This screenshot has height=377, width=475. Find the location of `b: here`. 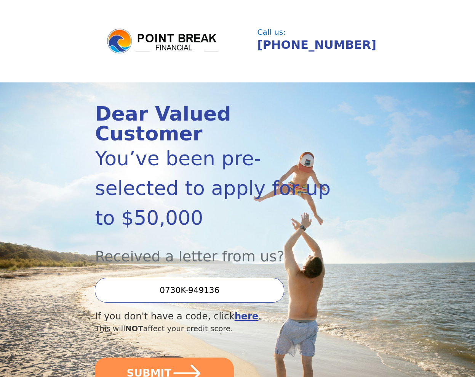

b: here is located at coordinates (247, 316).